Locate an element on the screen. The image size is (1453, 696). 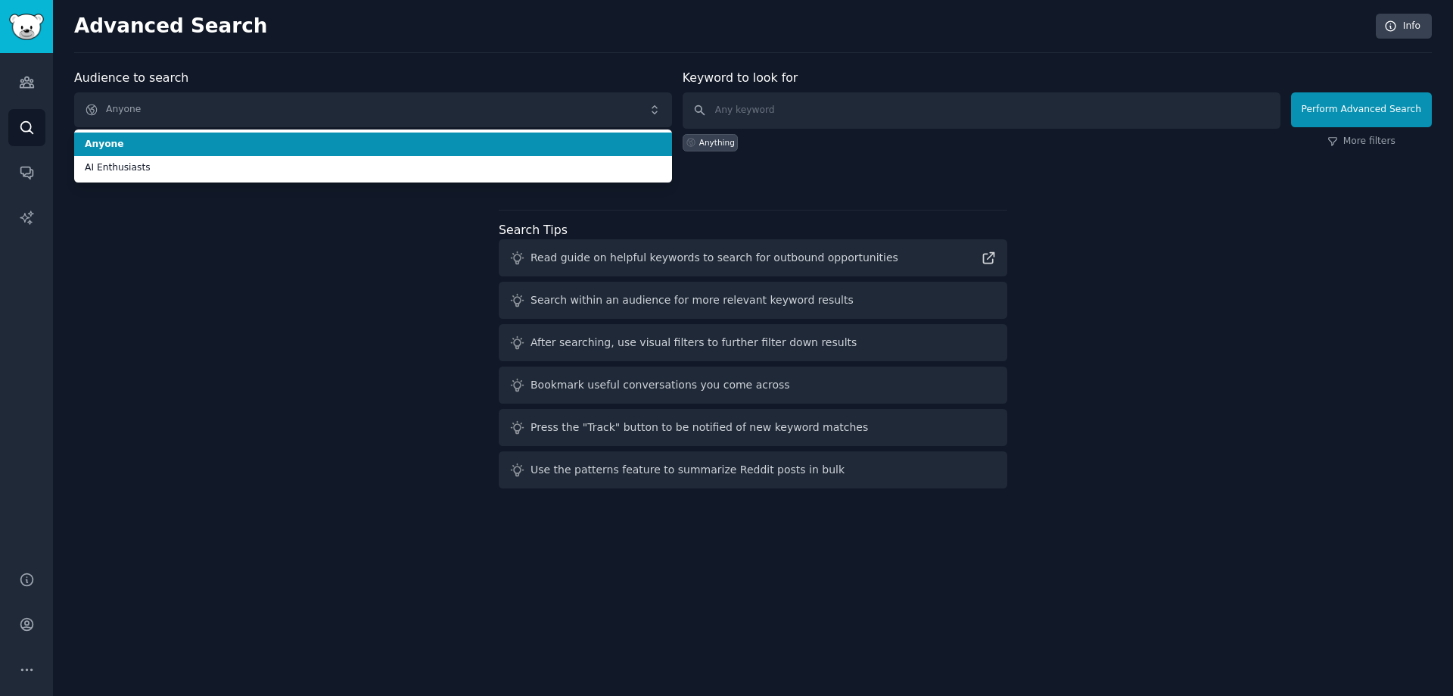
div: Read guide on helpful keywords to search for outbound opportunities is located at coordinates (715, 257).